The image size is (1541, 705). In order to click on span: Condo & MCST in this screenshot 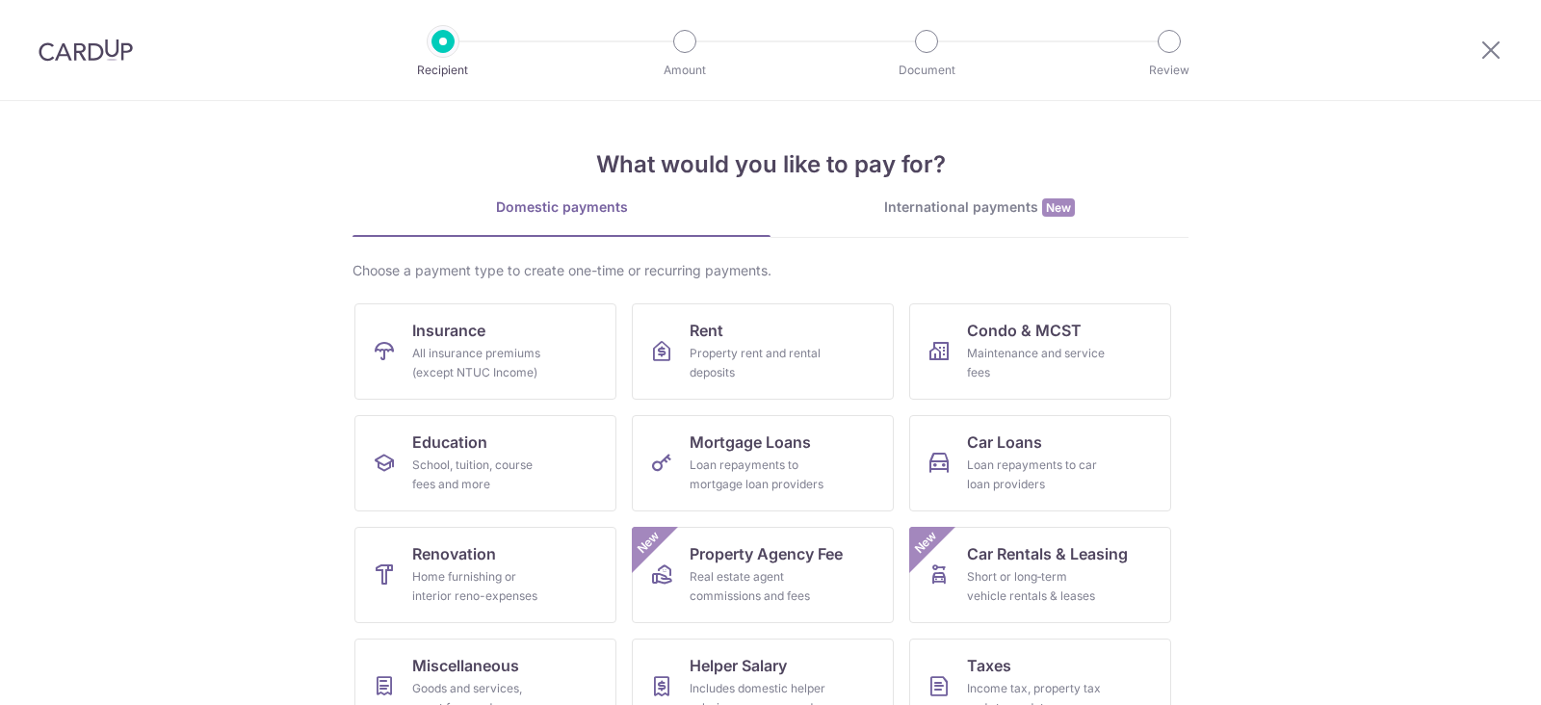, I will do `click(1024, 330)`.